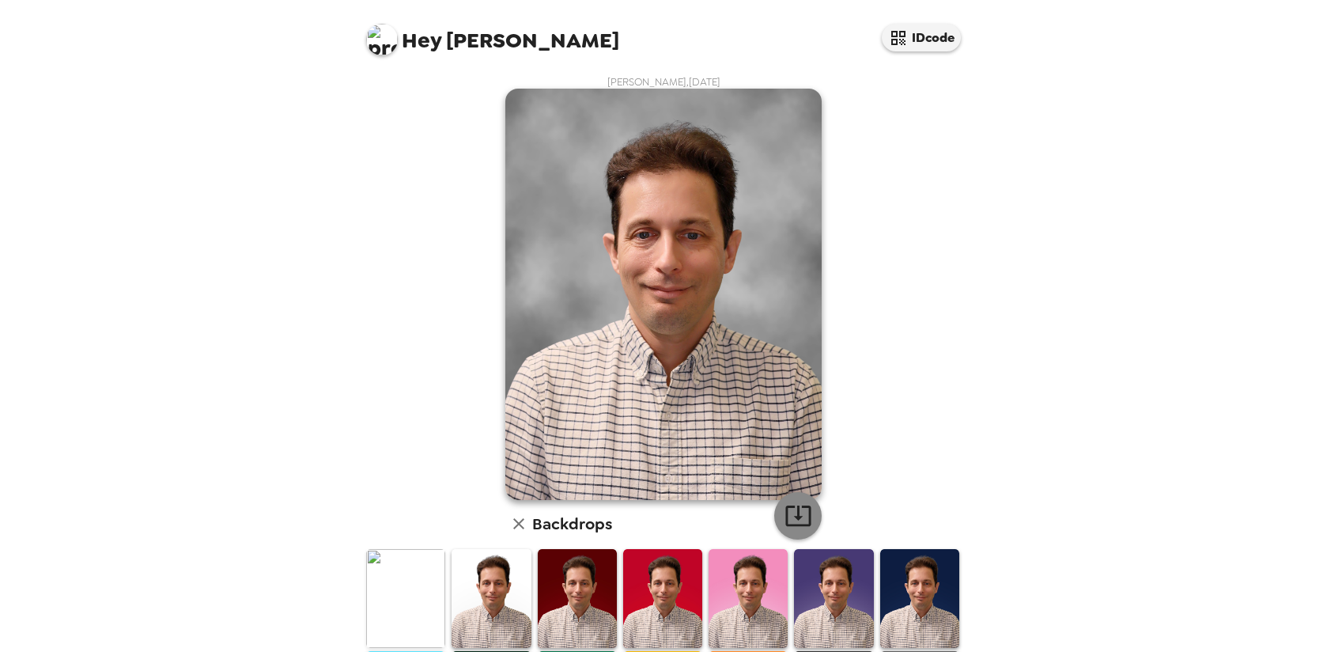  Describe the element at coordinates (406, 598) in the screenshot. I see `img: Original` at that location.